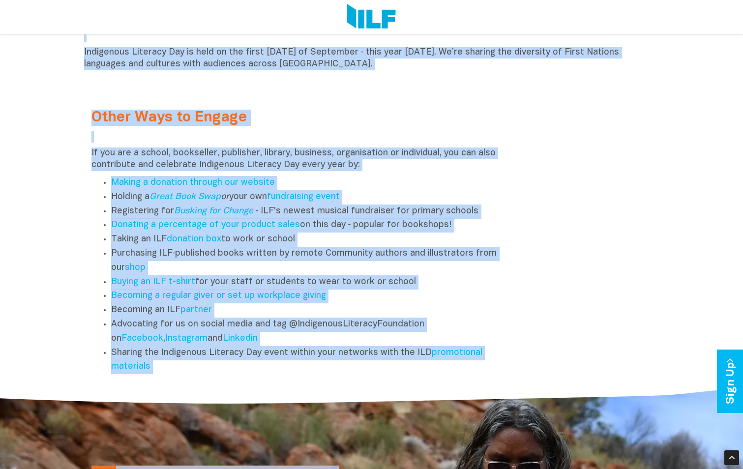  Describe the element at coordinates (310, 282) in the screenshot. I see `li: for your staff or students to wear to work or school` at that location.